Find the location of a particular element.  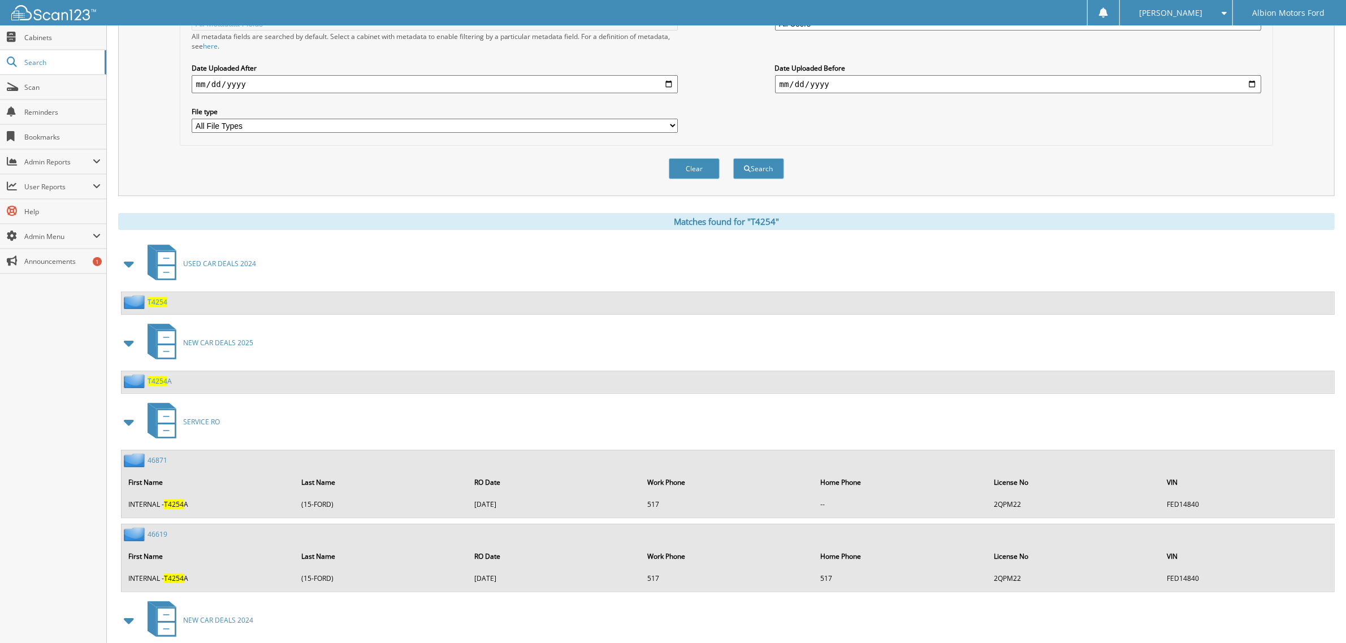

a: NEW CAR DEALS 2025 is located at coordinates (197, 343).